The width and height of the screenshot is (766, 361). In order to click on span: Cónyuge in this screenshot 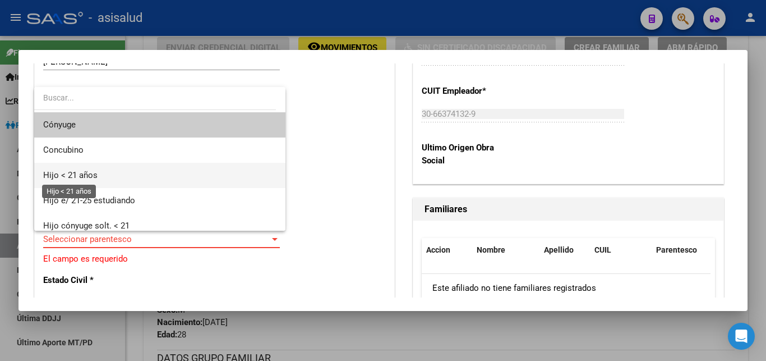, I will do `click(59, 124)`.